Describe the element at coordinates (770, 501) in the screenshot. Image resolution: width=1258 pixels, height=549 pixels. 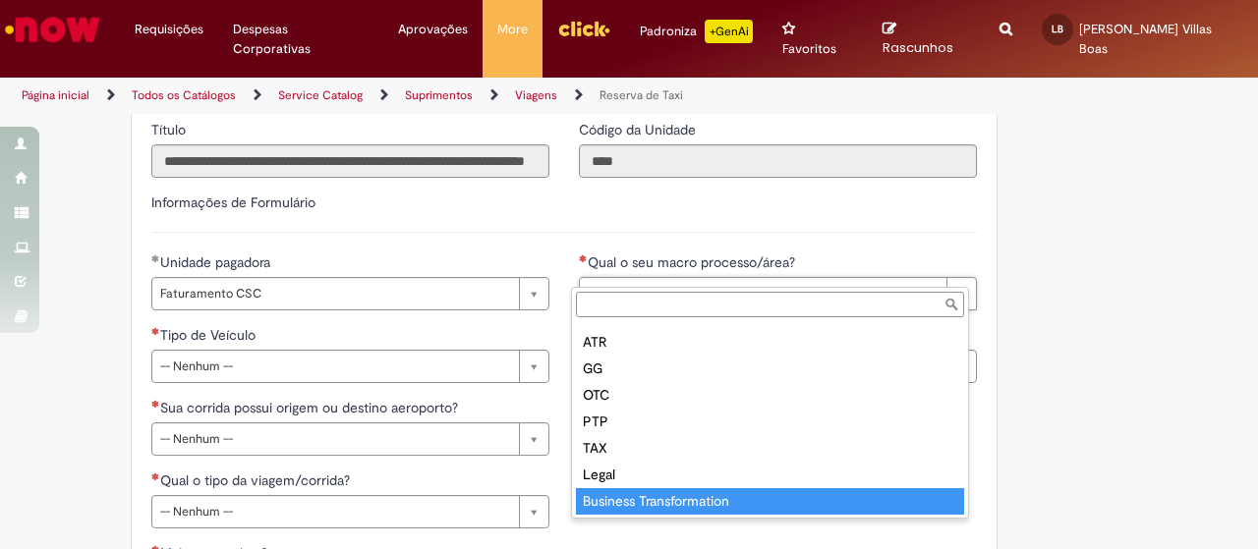
I see `div: Business Transformation` at that location.